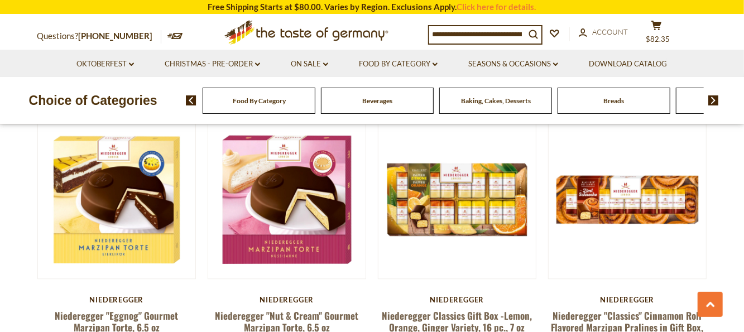 The width and height of the screenshot is (744, 332). I want to click on span: $82.35, so click(657, 39).